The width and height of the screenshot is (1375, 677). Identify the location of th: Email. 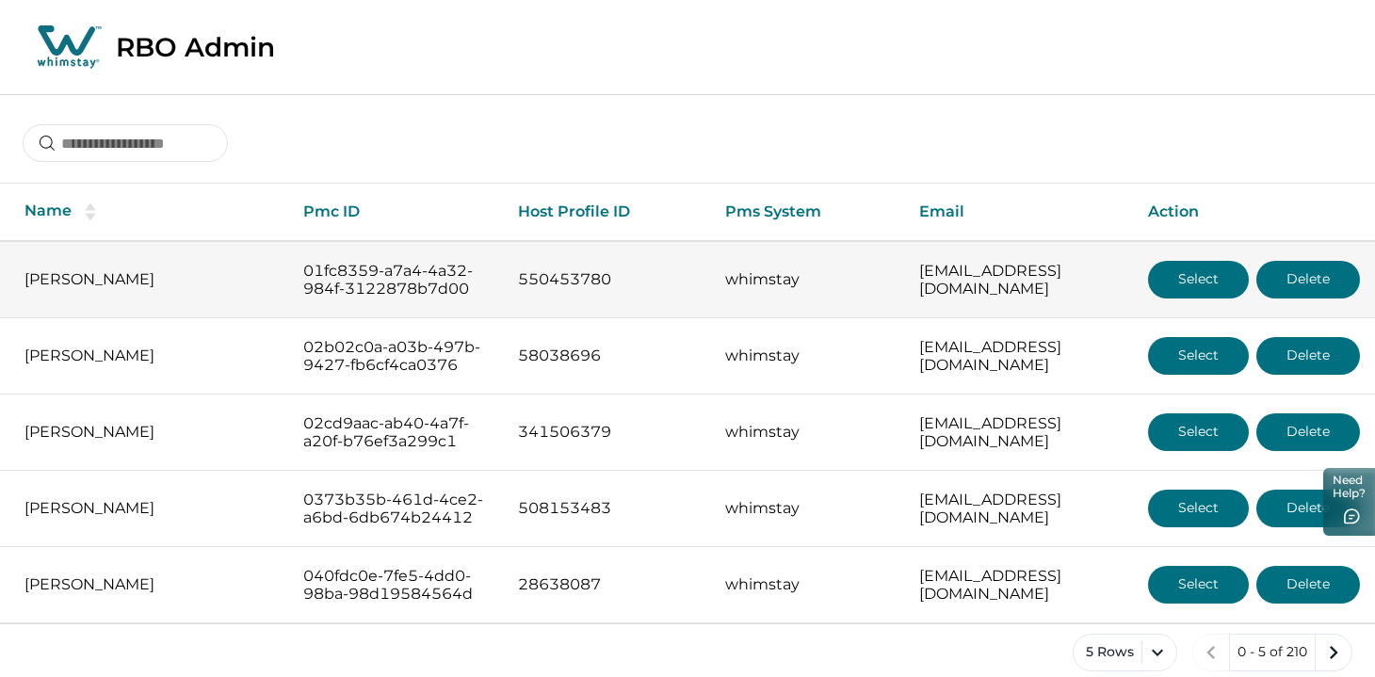
(1018, 212).